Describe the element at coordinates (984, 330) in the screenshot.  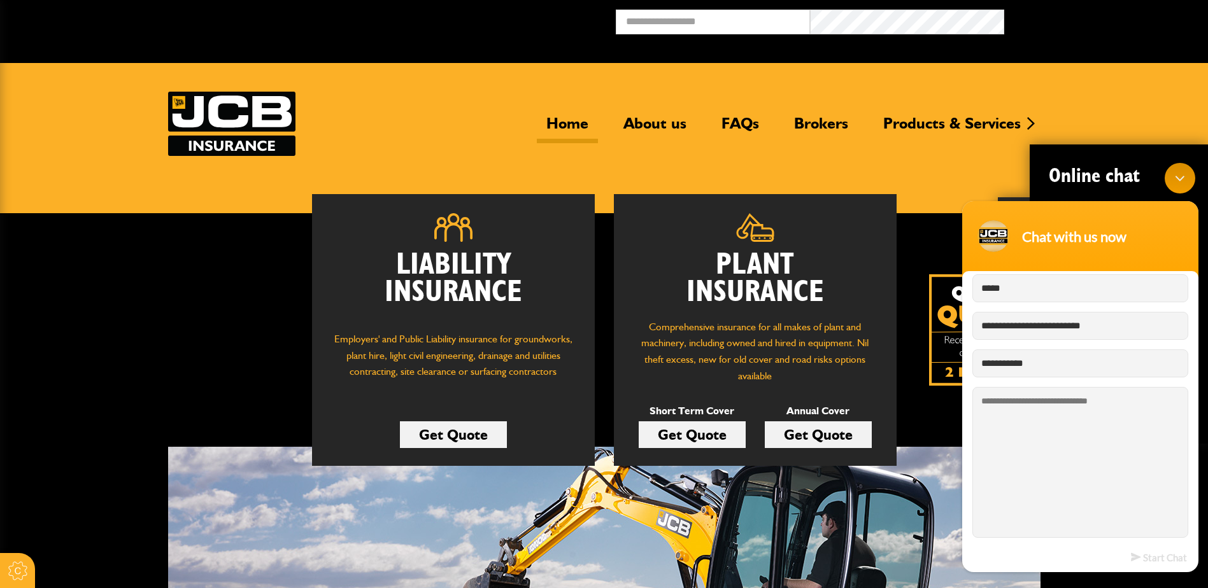
I see `img: Quick Quote` at that location.